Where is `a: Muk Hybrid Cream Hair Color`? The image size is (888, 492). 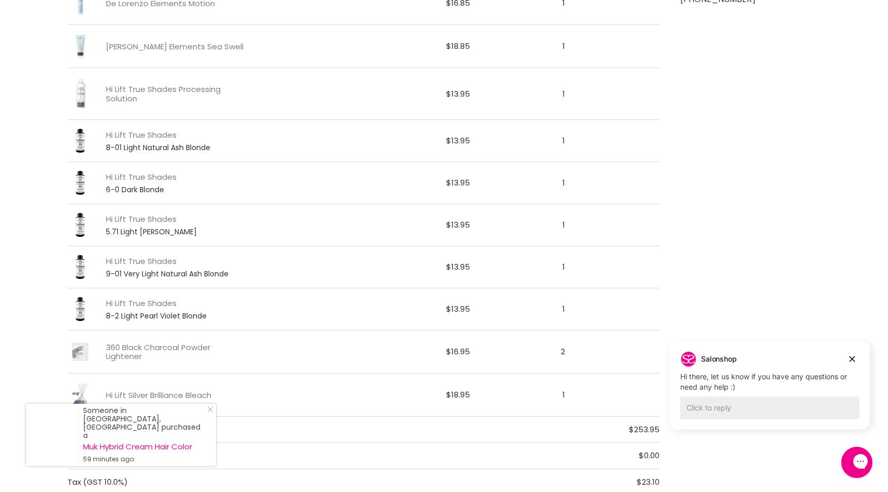
a: Muk Hybrid Cream Hair Color is located at coordinates (144, 446).